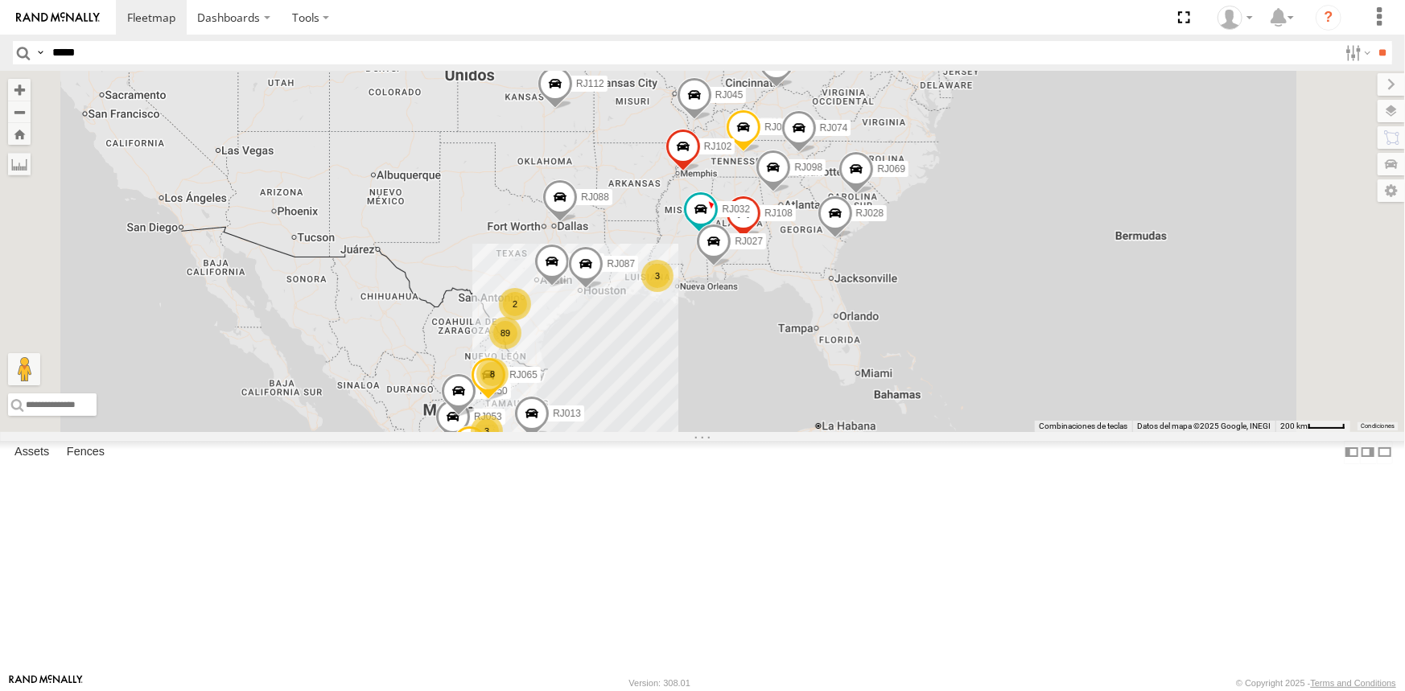  I want to click on span: RJ065, so click(523, 374).